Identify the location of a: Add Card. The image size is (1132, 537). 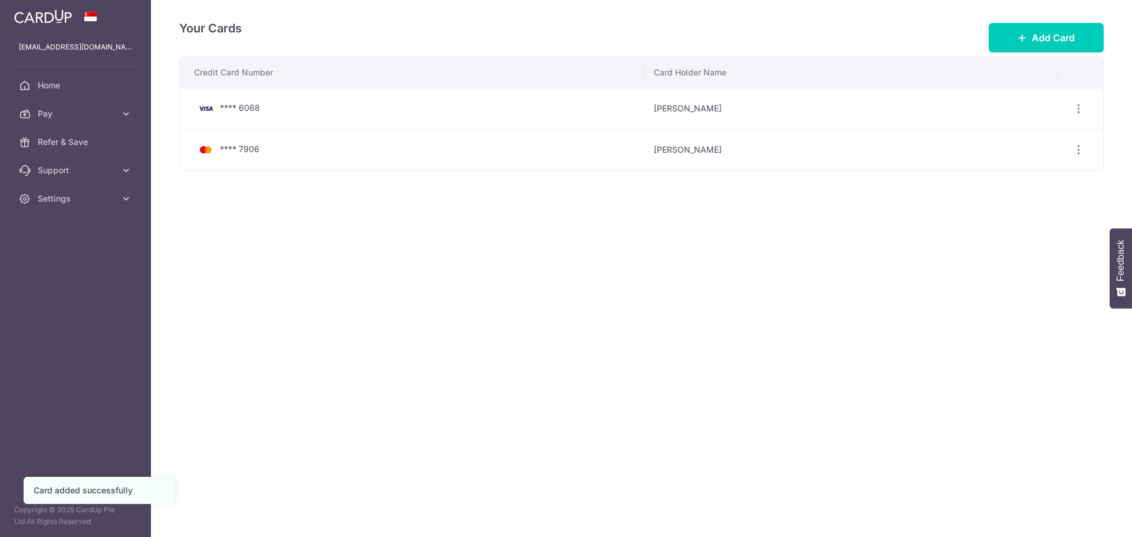
(1046, 38).